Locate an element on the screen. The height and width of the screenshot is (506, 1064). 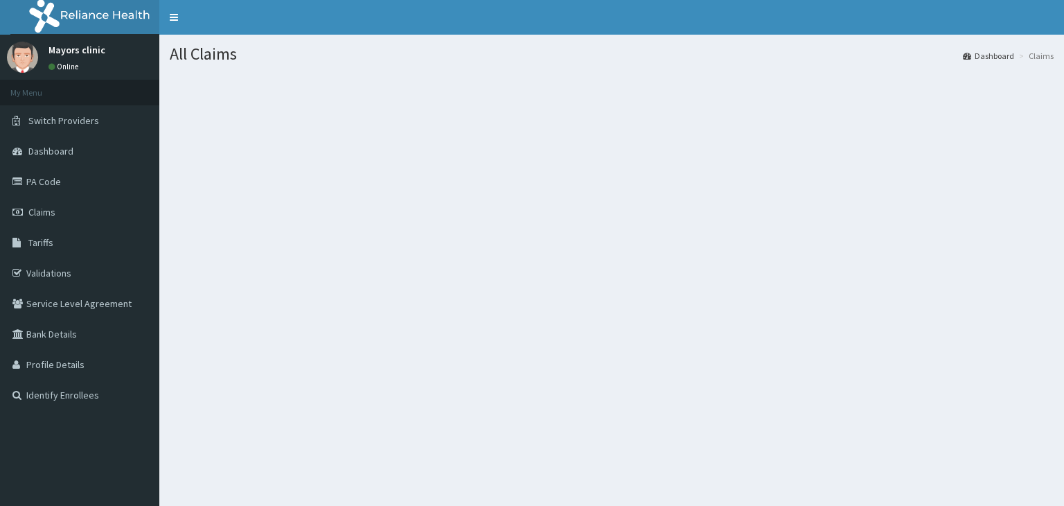
img: User Image is located at coordinates (22, 57).